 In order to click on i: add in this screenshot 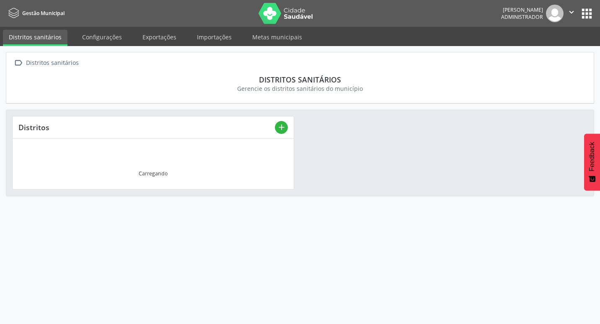, I will do `click(282, 127)`.